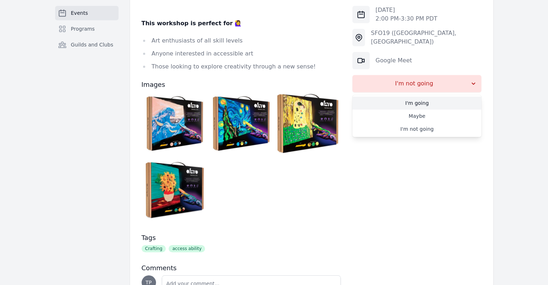 The height and width of the screenshot is (285, 548). I want to click on img: gOKT10006.jpg, so click(308, 123).